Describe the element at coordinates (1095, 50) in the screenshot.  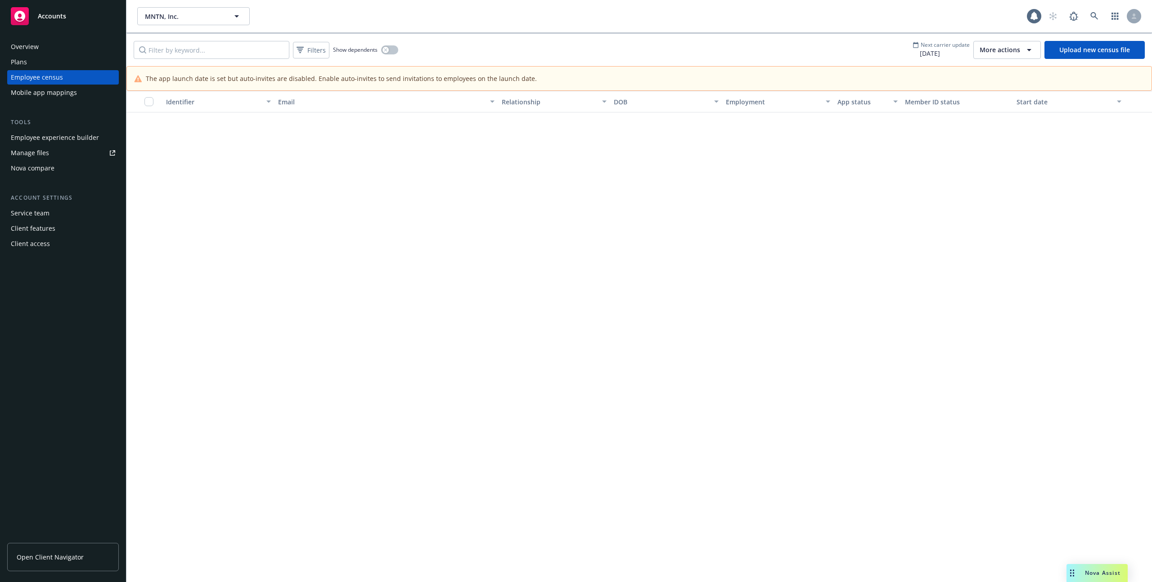
I see `a: Upload new census file` at that location.